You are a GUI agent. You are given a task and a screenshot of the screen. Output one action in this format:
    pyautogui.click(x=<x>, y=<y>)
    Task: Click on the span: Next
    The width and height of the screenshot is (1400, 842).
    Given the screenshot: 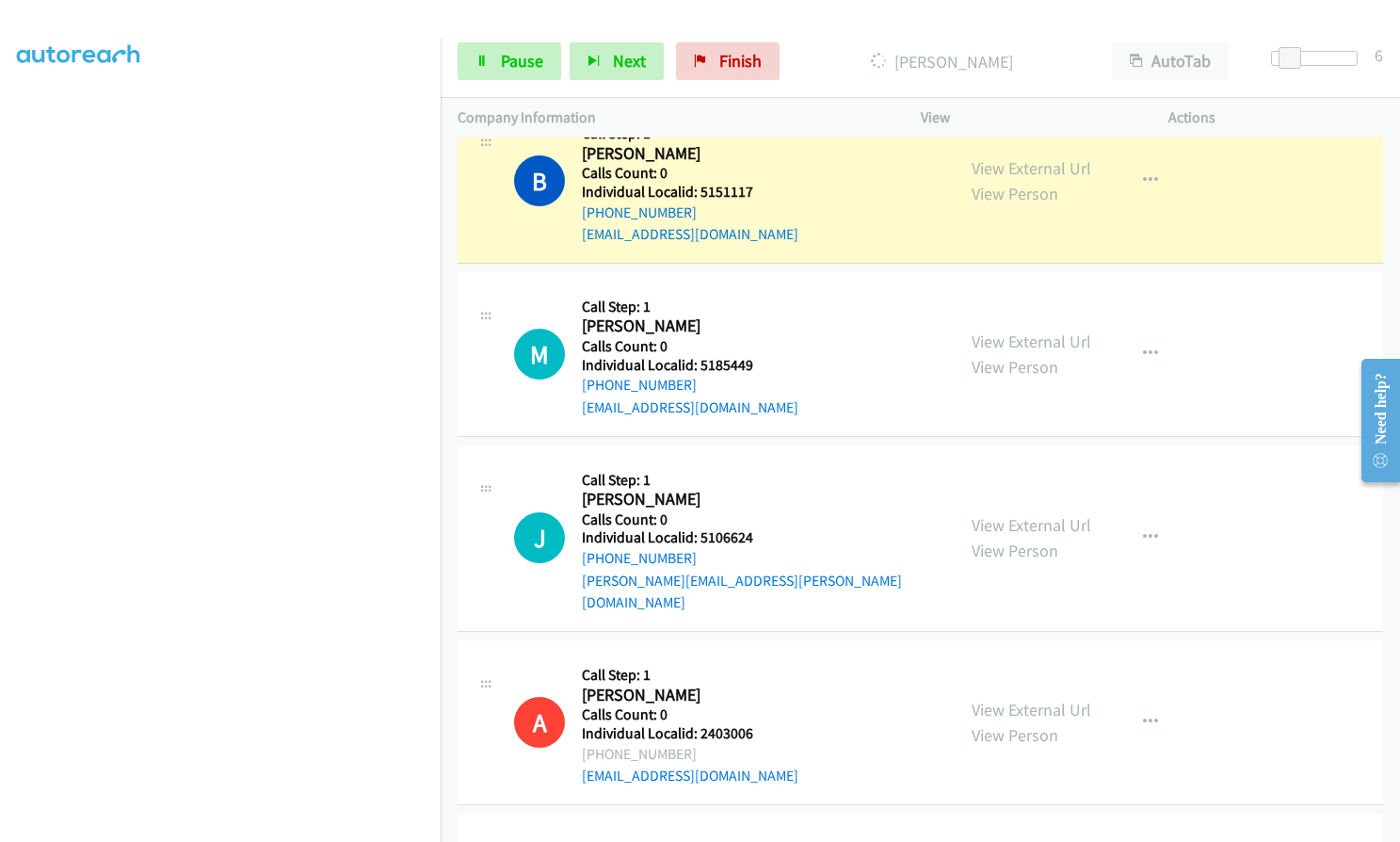 What is the action you would take?
    pyautogui.click(x=629, y=60)
    